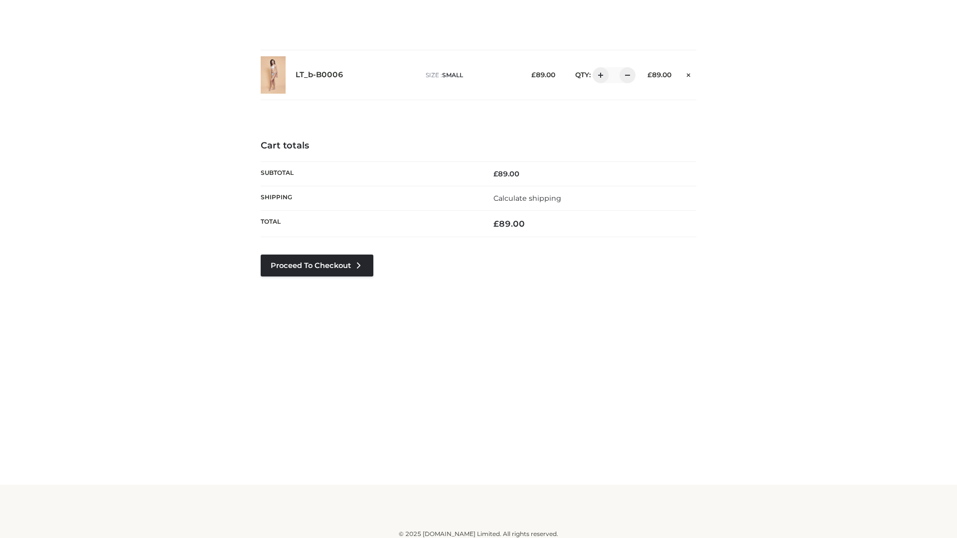 The height and width of the screenshot is (538, 957). I want to click on a: Proceed to Checkout, so click(317, 266).